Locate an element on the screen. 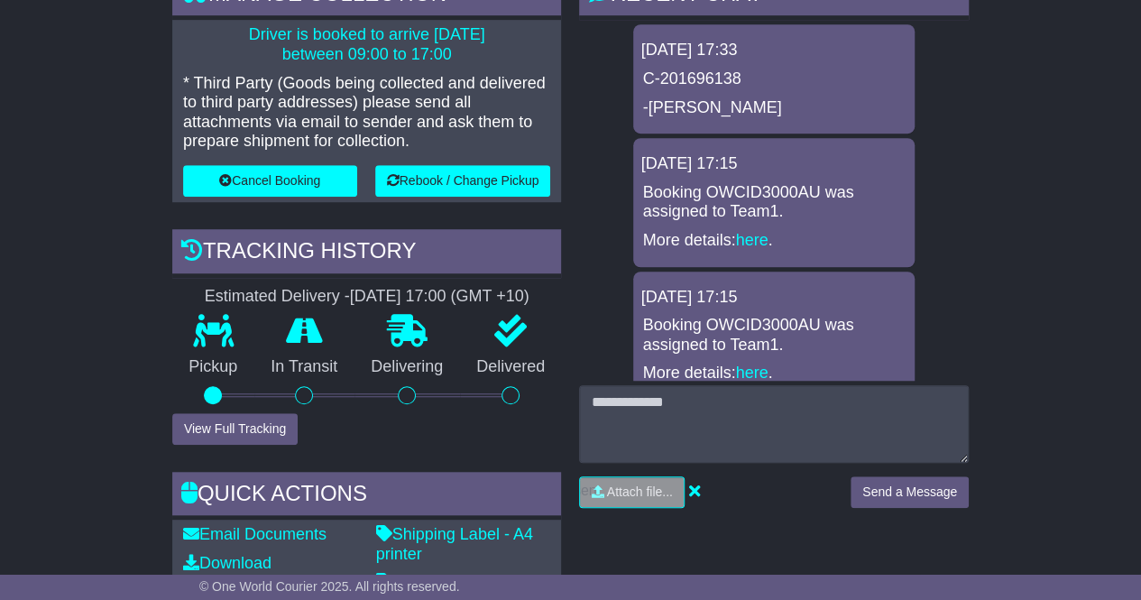 This screenshot has width=1141, height=600. p: * Third Party (Goods being collected and delivered to third party addresses) please send all atta... is located at coordinates (367, 113).